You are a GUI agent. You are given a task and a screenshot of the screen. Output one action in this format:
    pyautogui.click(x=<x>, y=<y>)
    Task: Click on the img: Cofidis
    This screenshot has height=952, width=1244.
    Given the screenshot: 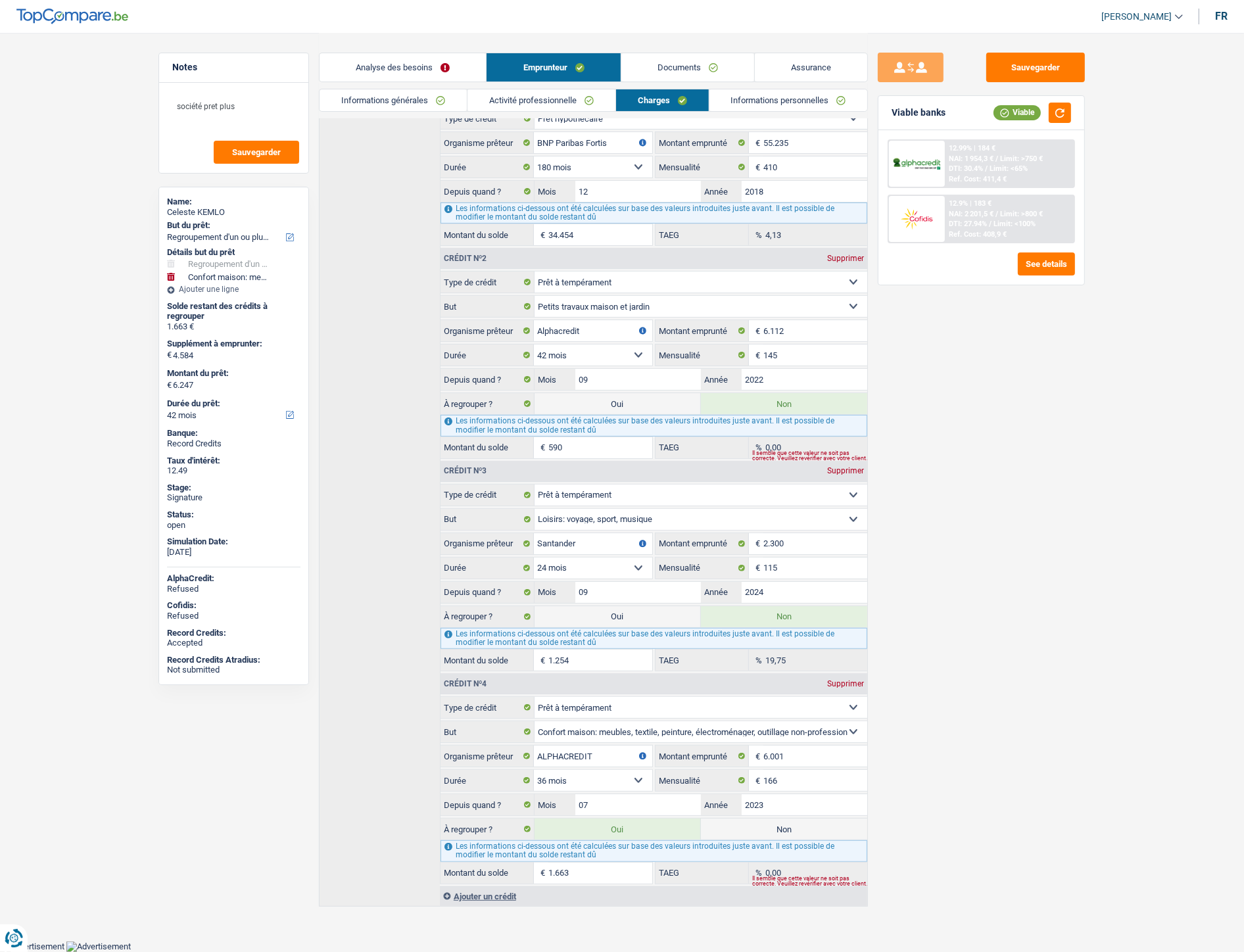 What is the action you would take?
    pyautogui.click(x=916, y=218)
    